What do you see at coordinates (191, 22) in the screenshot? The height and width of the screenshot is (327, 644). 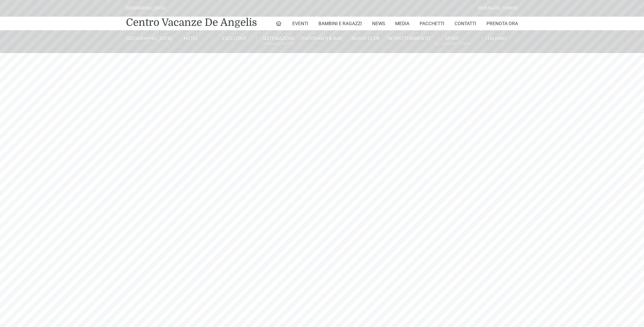 I see `a: Centro Vacanze De Angelis` at bounding box center [191, 22].